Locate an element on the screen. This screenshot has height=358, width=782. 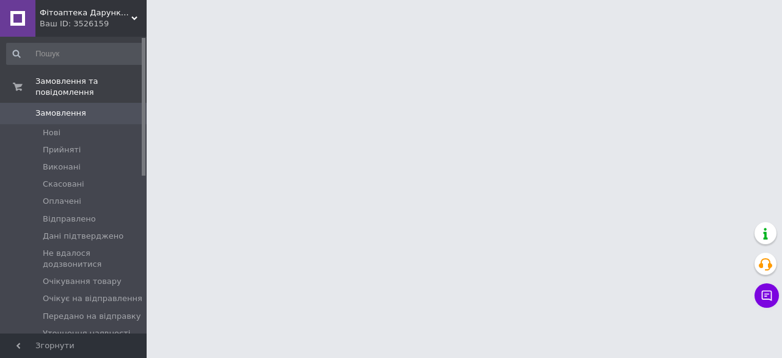
span: Нові is located at coordinates (51, 133).